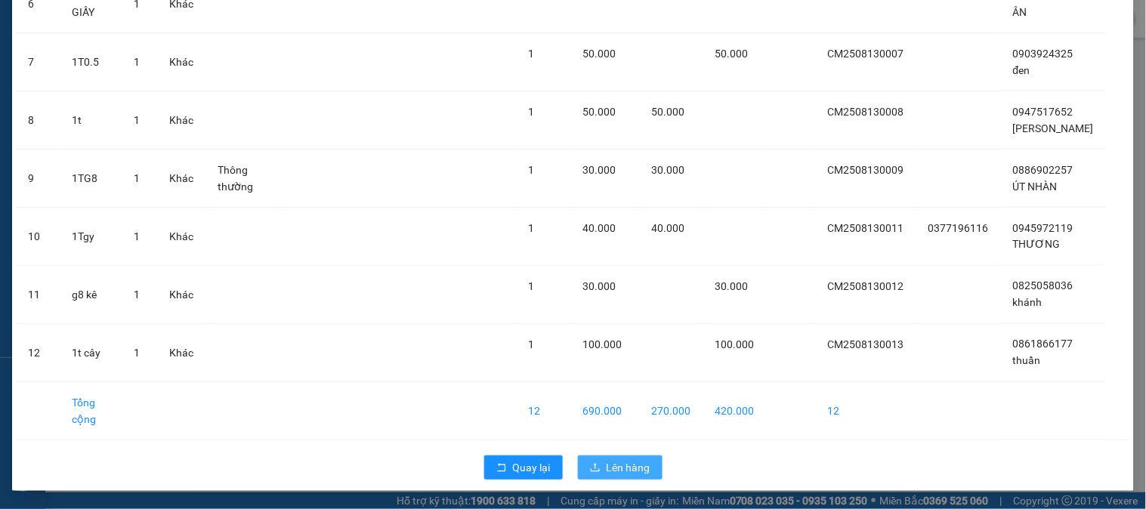 This screenshot has height=509, width=1146. I want to click on span: 0825058036, so click(1043, 286).